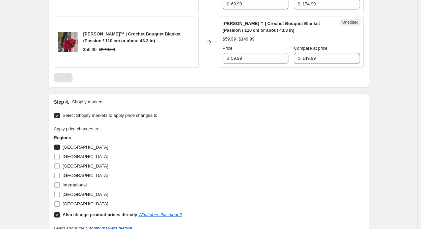  What do you see at coordinates (118, 138) in the screenshot?
I see `h3: Regions` at bounding box center [118, 138].